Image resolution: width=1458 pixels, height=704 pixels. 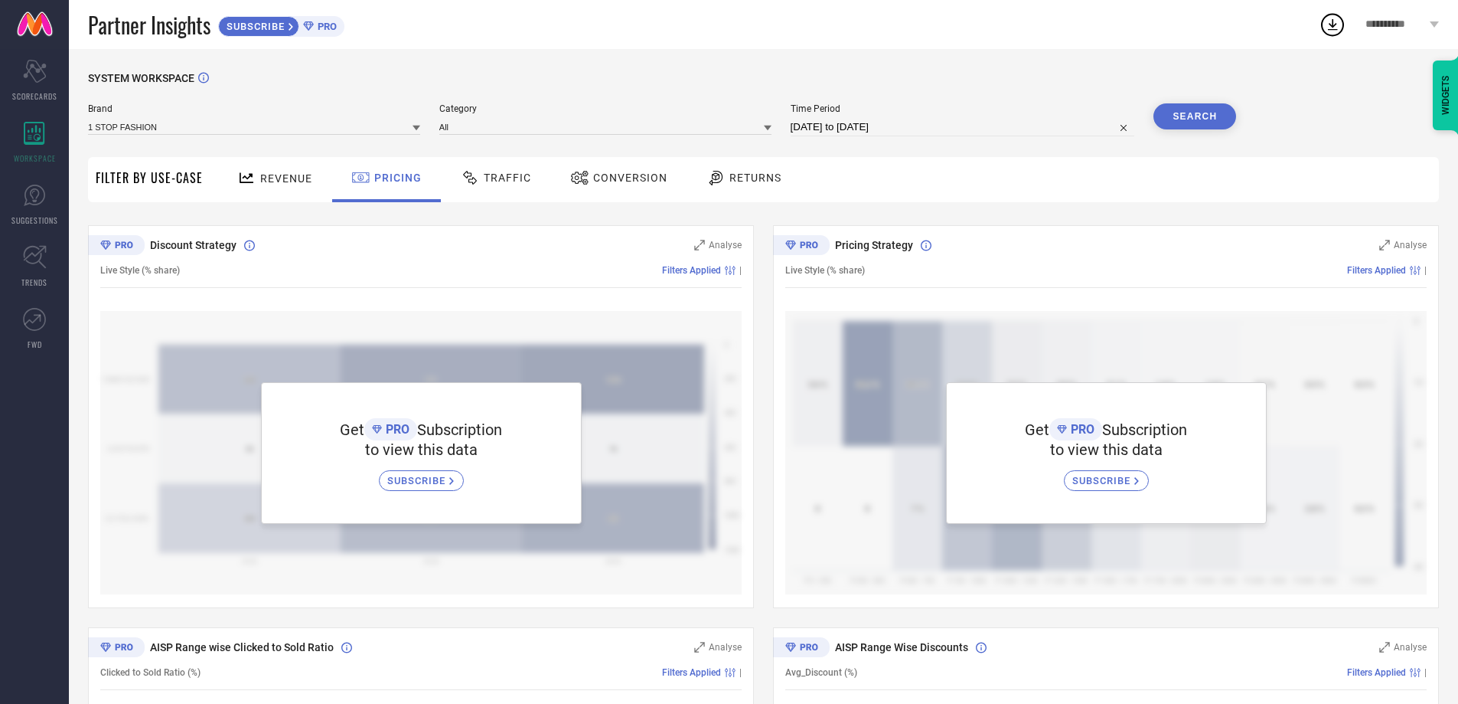 I want to click on span: Filter By Use-Case, so click(x=149, y=178).